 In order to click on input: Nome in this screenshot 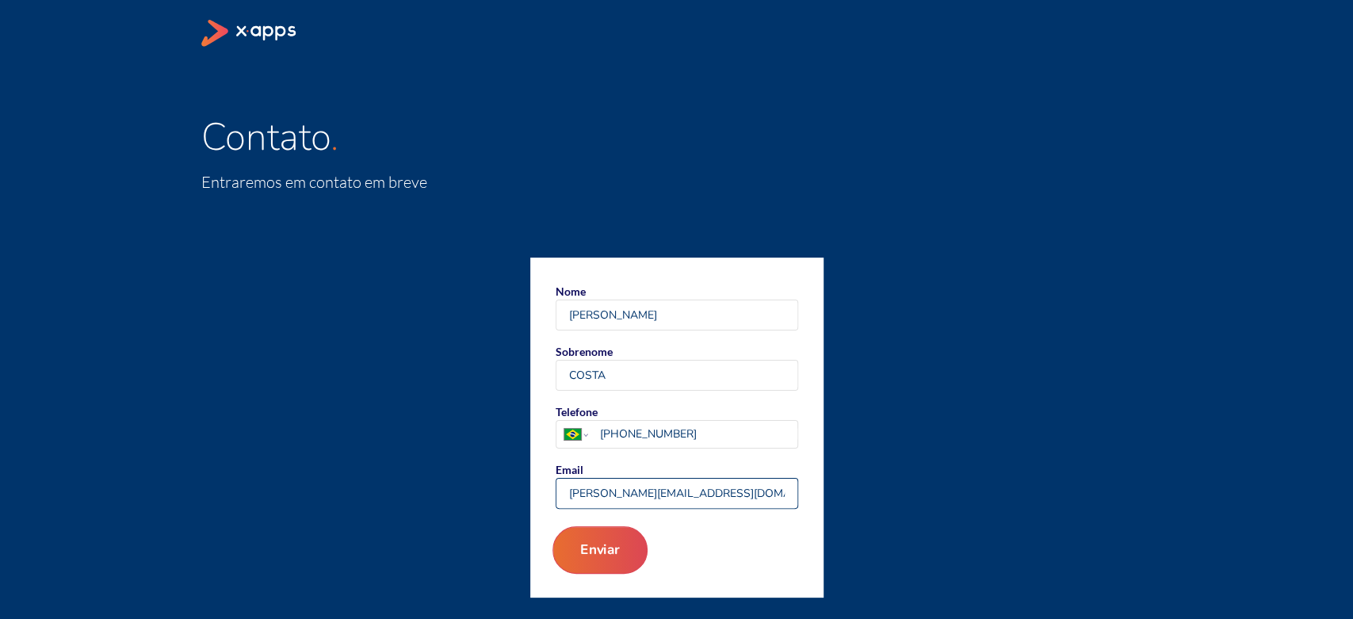, I will do `click(677, 315)`.